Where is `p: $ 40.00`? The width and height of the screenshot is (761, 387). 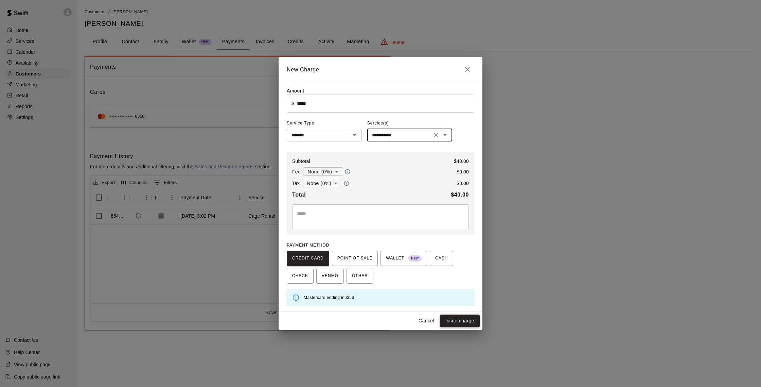
p: $ 40.00 is located at coordinates (461, 161).